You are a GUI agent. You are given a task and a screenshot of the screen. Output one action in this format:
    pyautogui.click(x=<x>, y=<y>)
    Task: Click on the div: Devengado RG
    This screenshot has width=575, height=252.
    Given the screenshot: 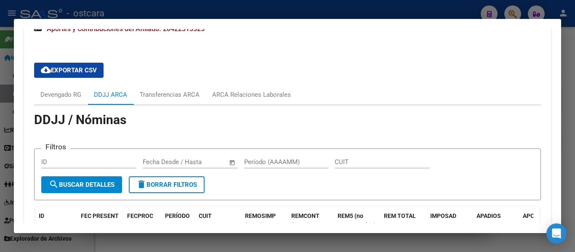 What is the action you would take?
    pyautogui.click(x=61, y=95)
    